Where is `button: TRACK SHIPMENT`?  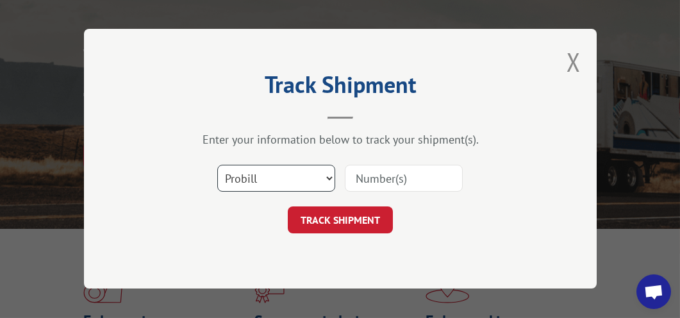
button: TRACK SHIPMENT is located at coordinates (340, 220).